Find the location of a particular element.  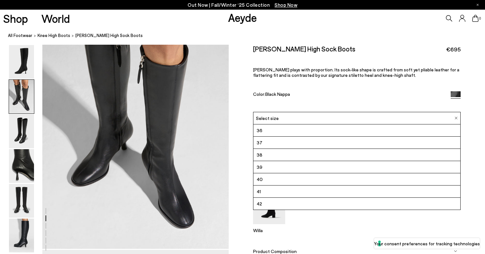

span: 36 is located at coordinates (260, 130).